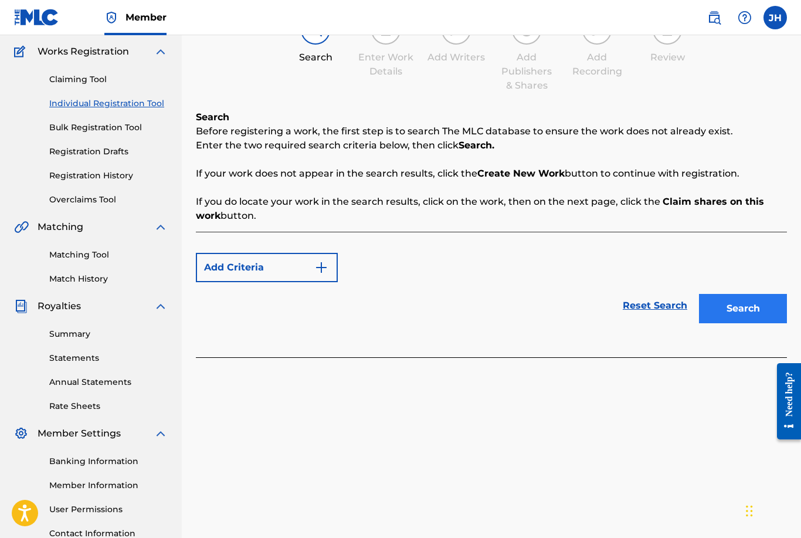 Image resolution: width=801 pixels, height=538 pixels. What do you see at coordinates (491, 209) in the screenshot?
I see `p: If you do locate your work in the search results, click on the work, then on the next page, click...` at bounding box center [491, 209].